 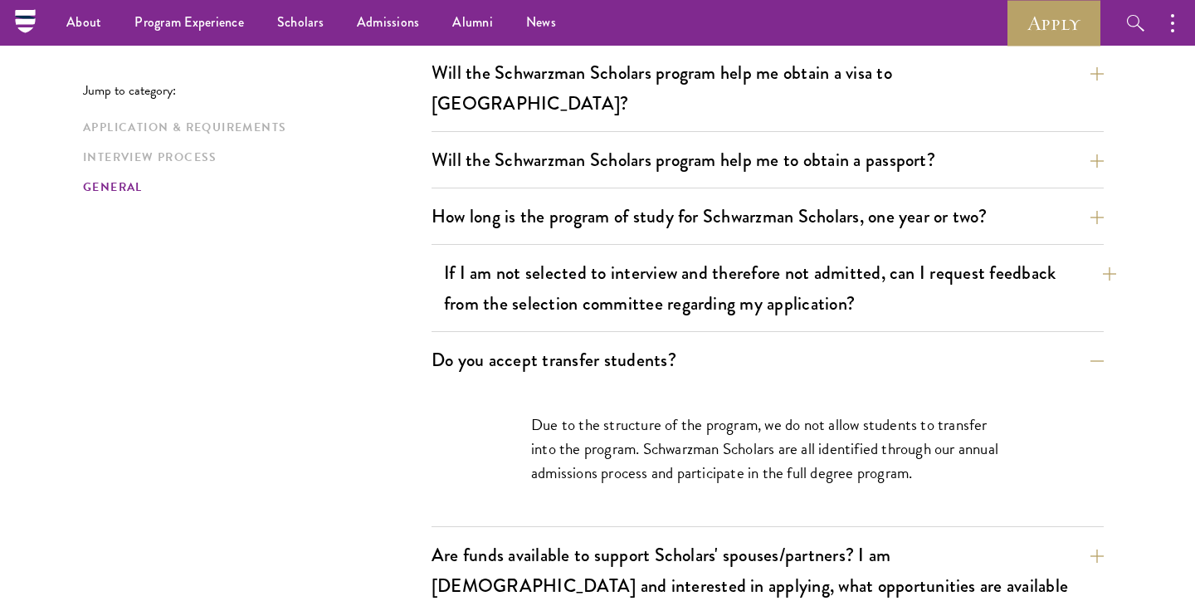 I want to click on button: If I am not selected to interview and therefore not admitted, can I request feedback from the sel..., so click(x=780, y=288).